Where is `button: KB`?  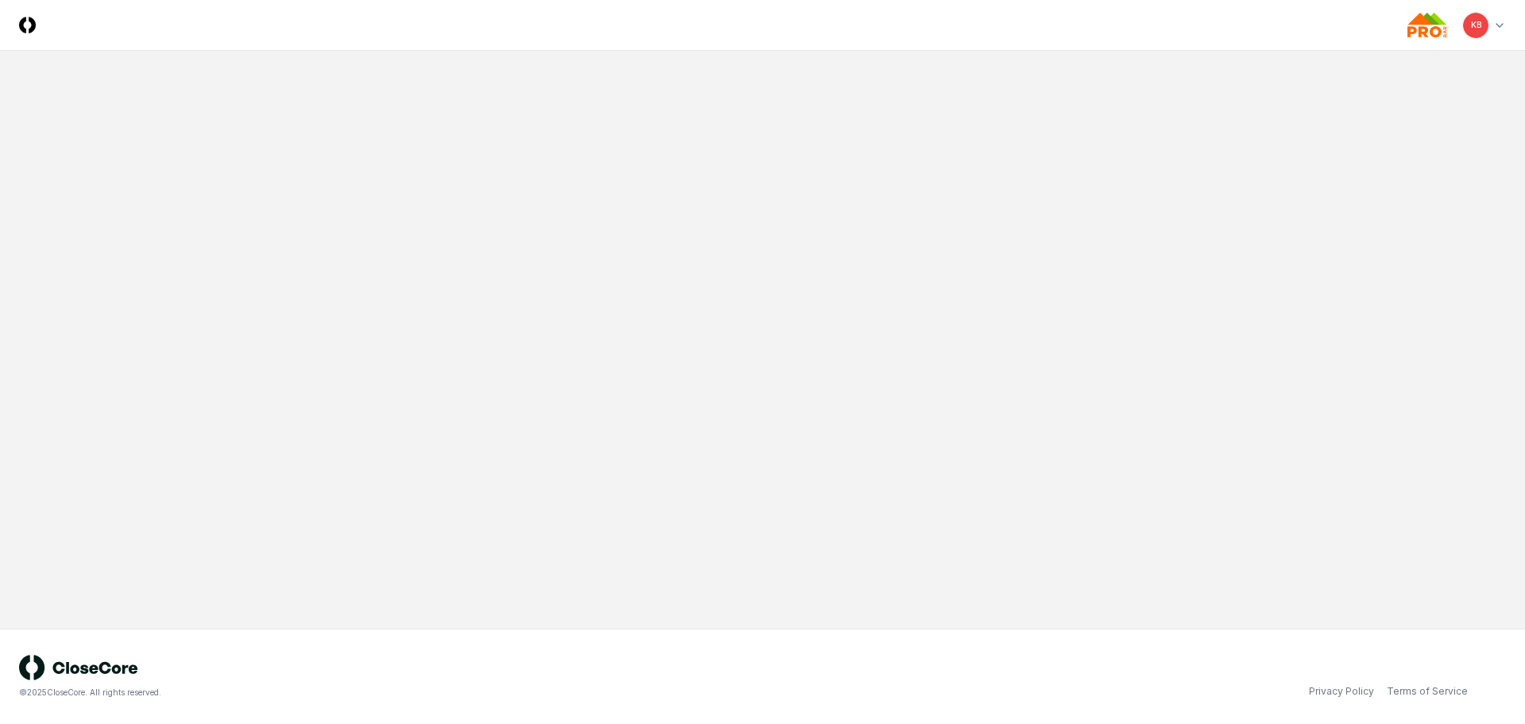
button: KB is located at coordinates (1476, 25).